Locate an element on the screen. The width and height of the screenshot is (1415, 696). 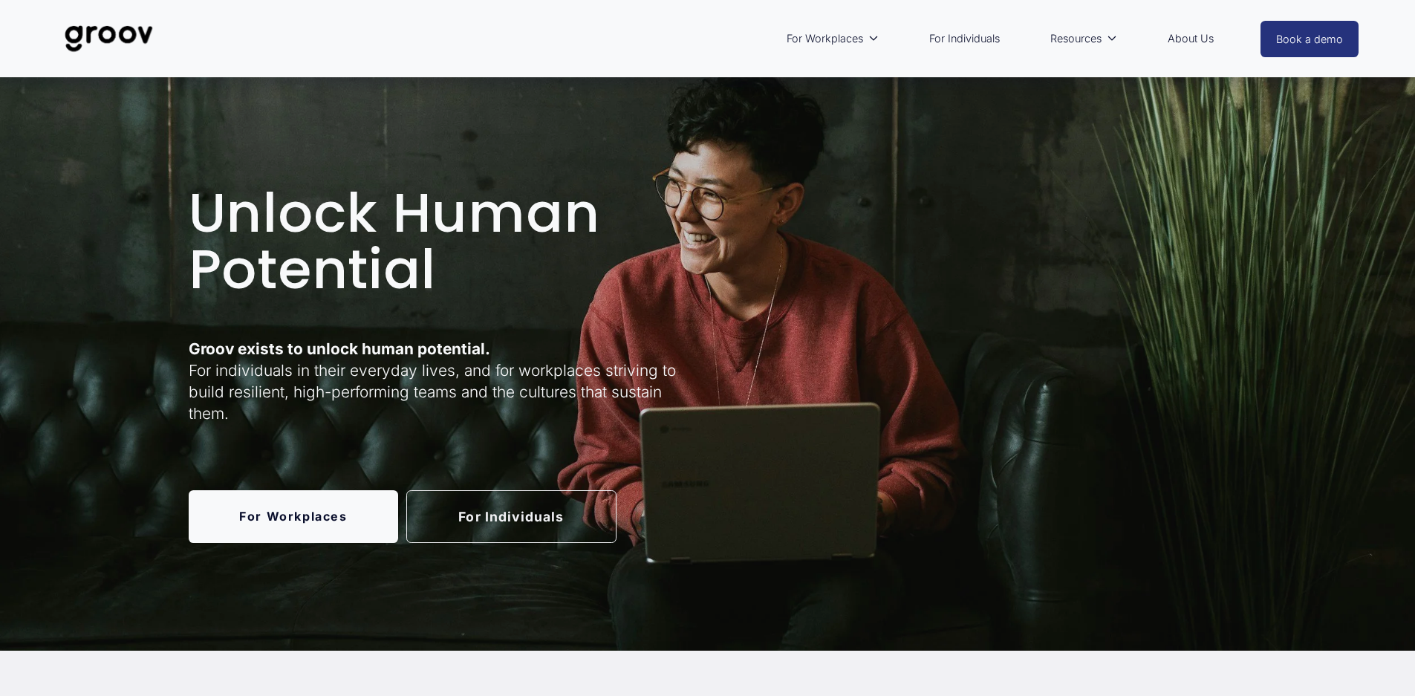
span: For Workplaces is located at coordinates (825, 39).